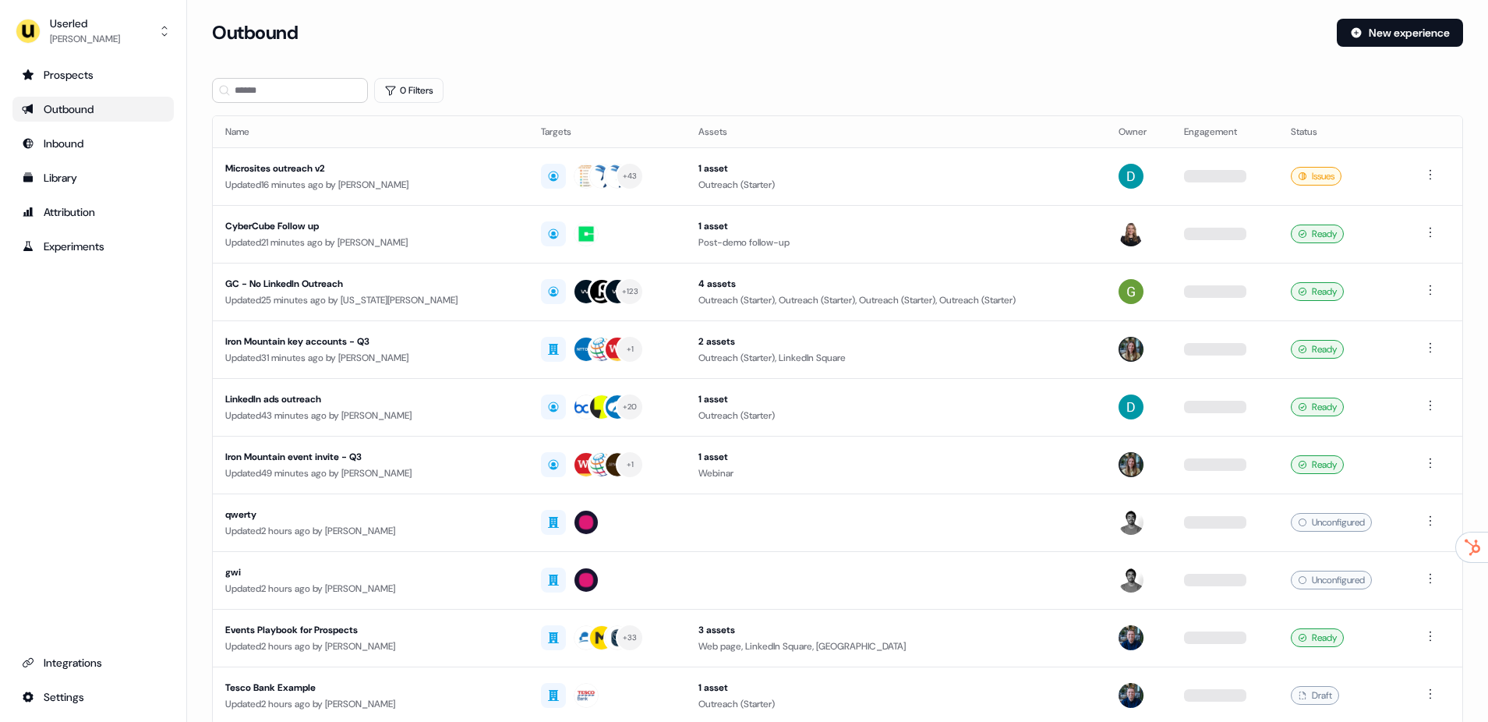 This screenshot has height=722, width=1488. Describe the element at coordinates (370, 284) in the screenshot. I see `div: GC - No LinkedIn Outreach` at that location.